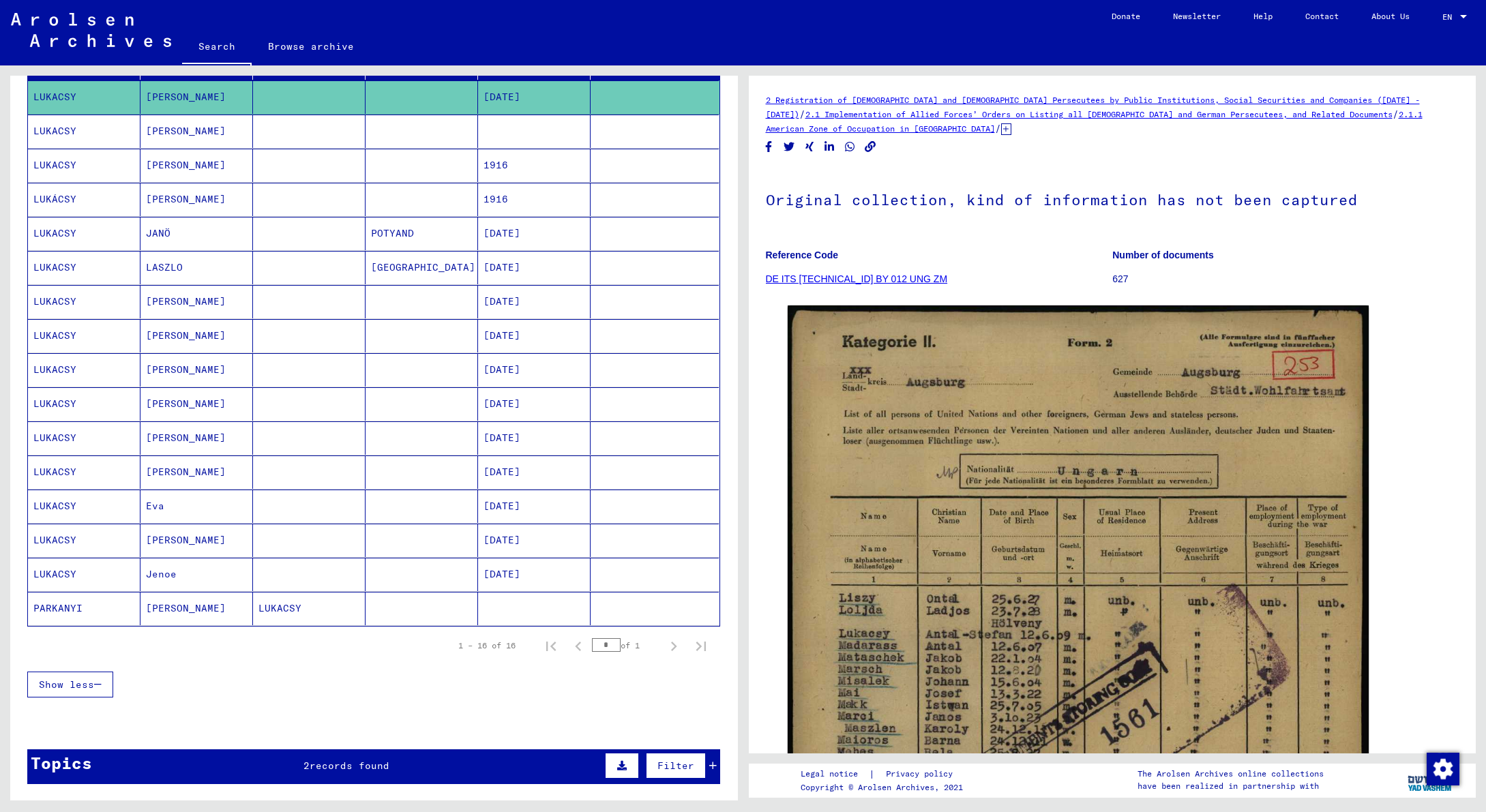  I want to click on mat-cell: LUKÁCSY, so click(84, 199).